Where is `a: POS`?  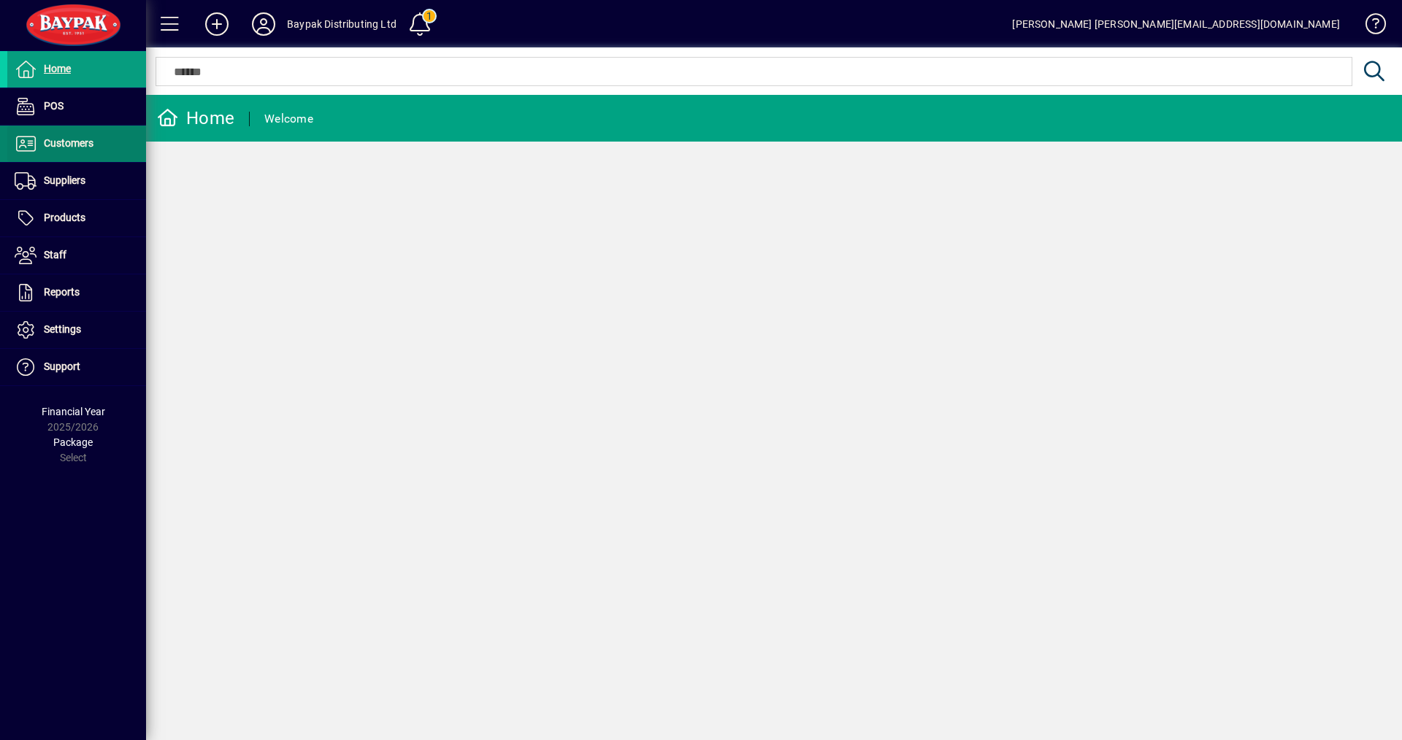 a: POS is located at coordinates (77, 107).